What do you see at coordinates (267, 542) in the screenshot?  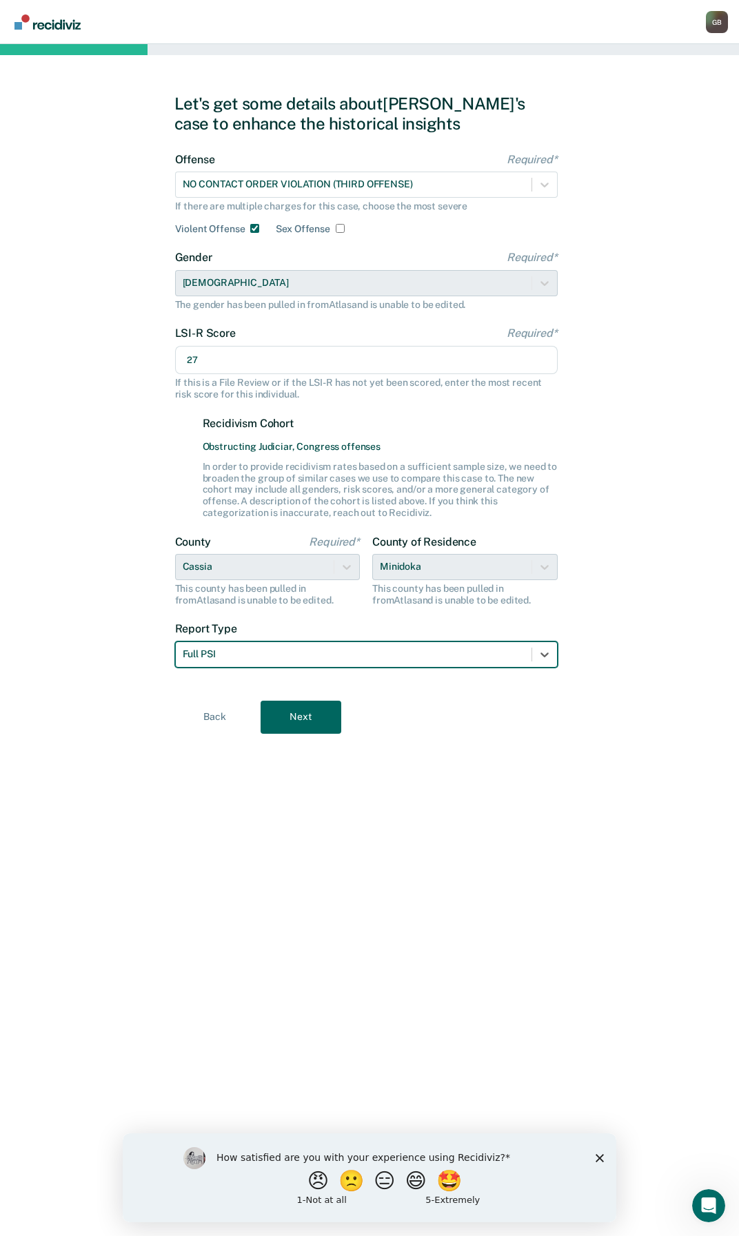 I see `label: County` at bounding box center [267, 542].